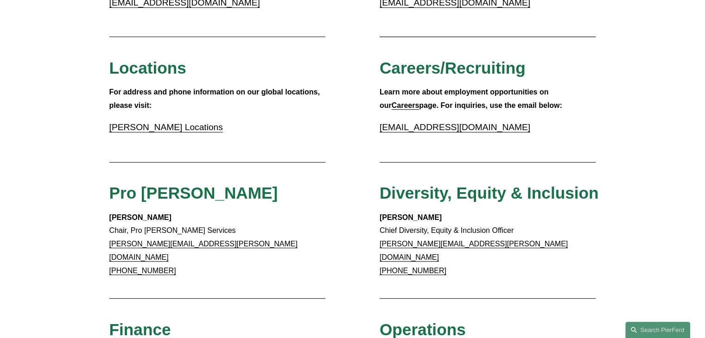  What do you see at coordinates (405, 105) in the screenshot?
I see `strong: Careers` at bounding box center [405, 105].